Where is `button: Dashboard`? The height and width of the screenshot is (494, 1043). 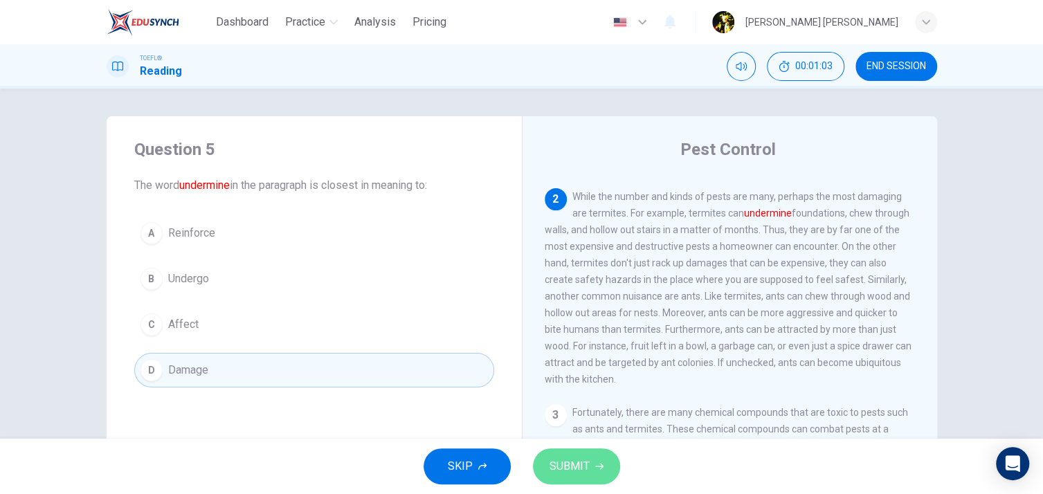
button: Dashboard is located at coordinates (242, 22).